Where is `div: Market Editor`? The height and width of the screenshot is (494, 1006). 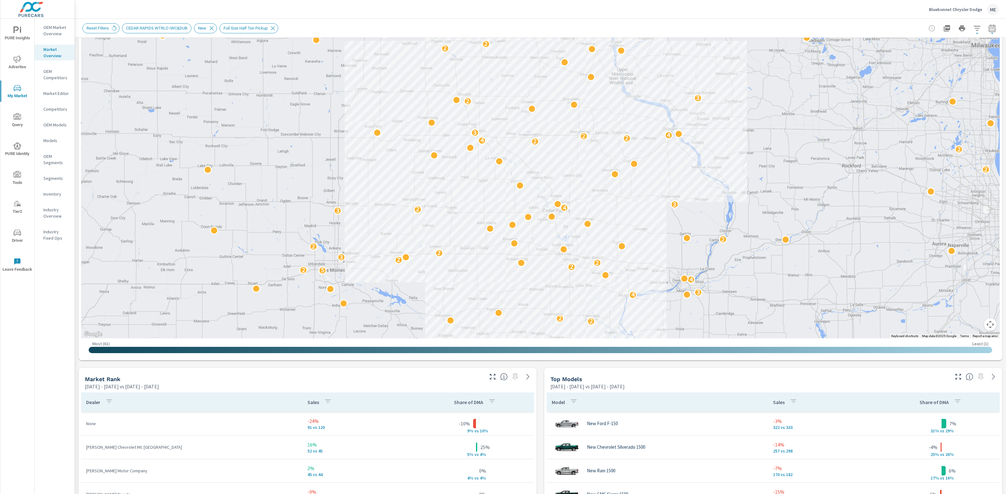 div: Market Editor is located at coordinates (54, 93).